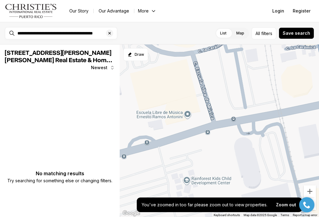 Image resolution: width=319 pixels, height=217 pixels. What do you see at coordinates (79, 11) in the screenshot?
I see `a: Our Story` at bounding box center [79, 11].